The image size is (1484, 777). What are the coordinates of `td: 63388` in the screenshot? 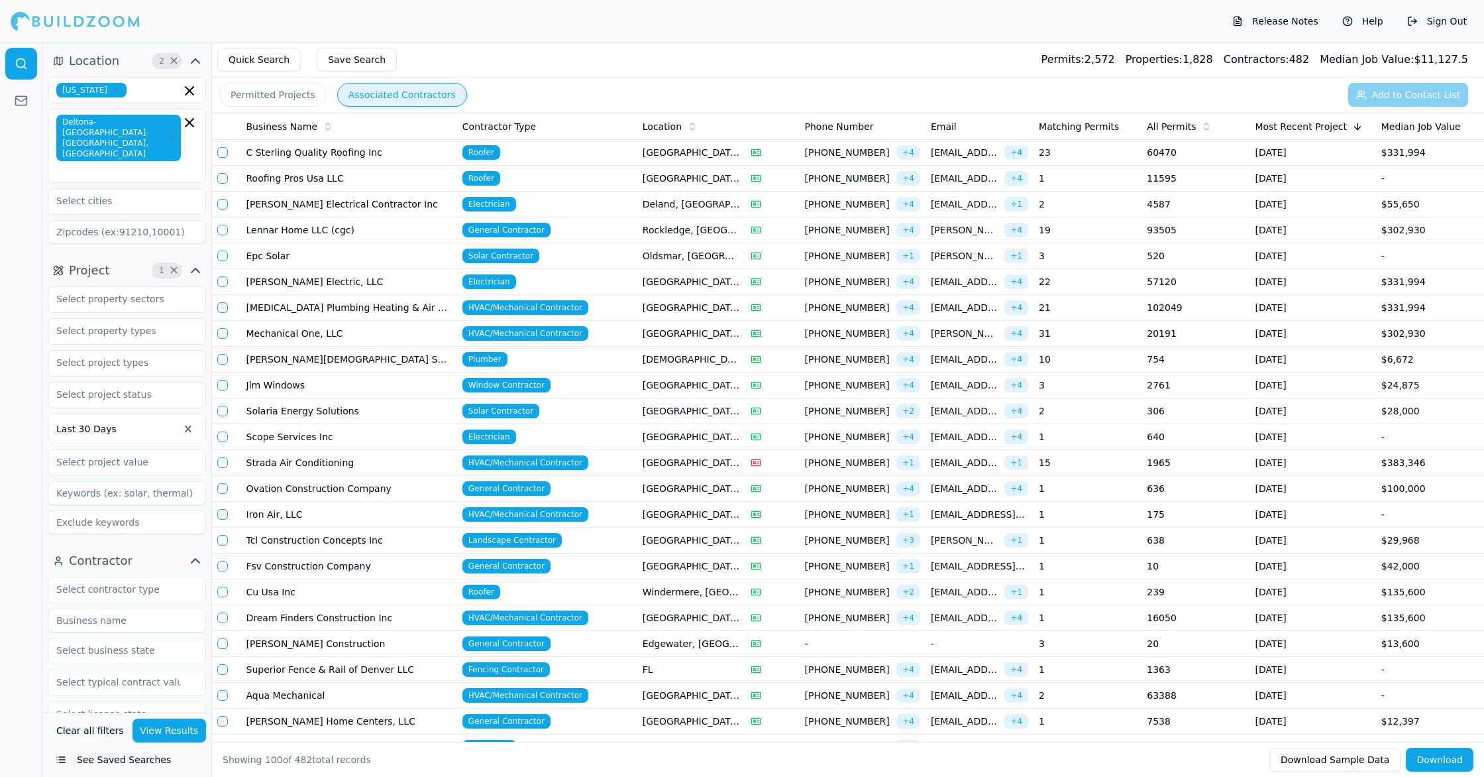 It's located at (1195, 695).